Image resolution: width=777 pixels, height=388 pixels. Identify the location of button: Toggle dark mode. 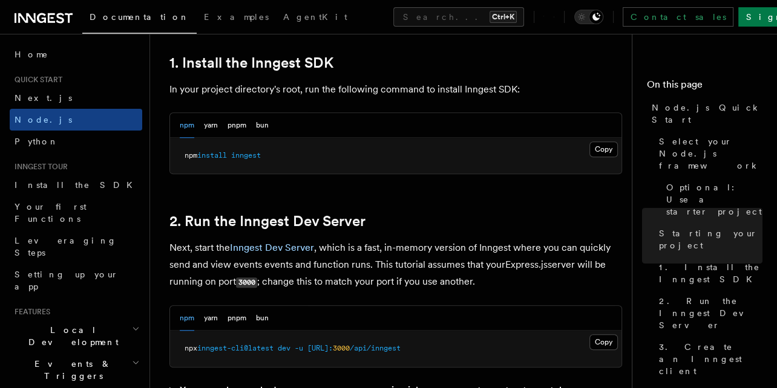
(589, 17).